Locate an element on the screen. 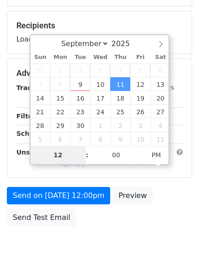  span: September 7, 2025 is located at coordinates (41, 84).